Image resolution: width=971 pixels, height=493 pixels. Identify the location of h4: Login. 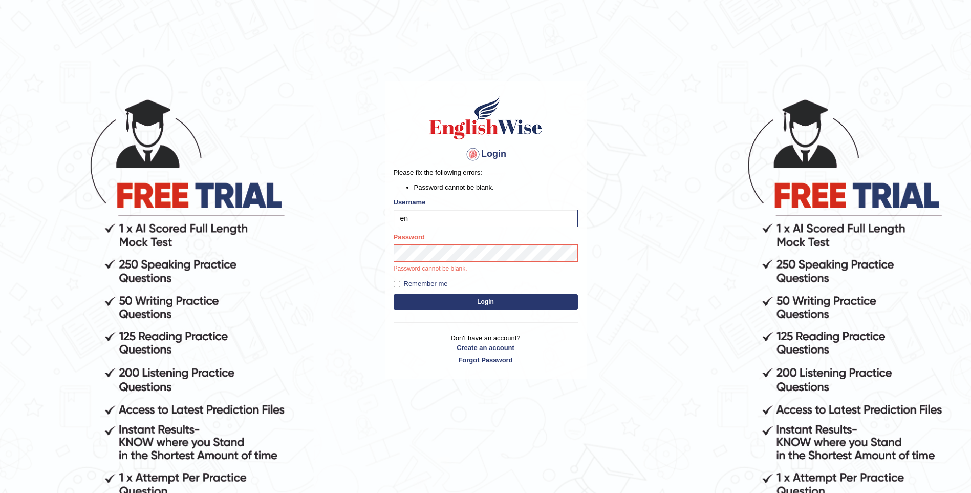
(486, 154).